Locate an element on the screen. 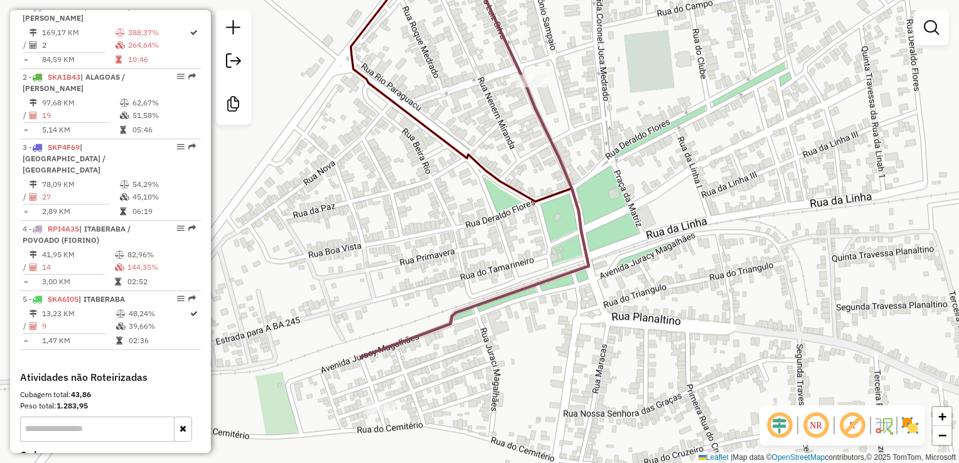 The image size is (959, 463). td: 9 is located at coordinates (78, 326).